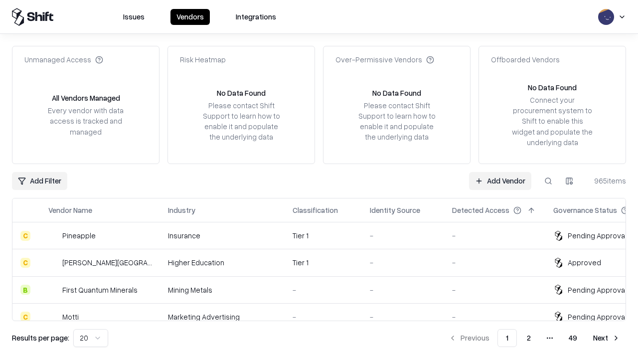  Describe the element at coordinates (100, 290) in the screenshot. I see `div: First Quantum Minerals` at that location.